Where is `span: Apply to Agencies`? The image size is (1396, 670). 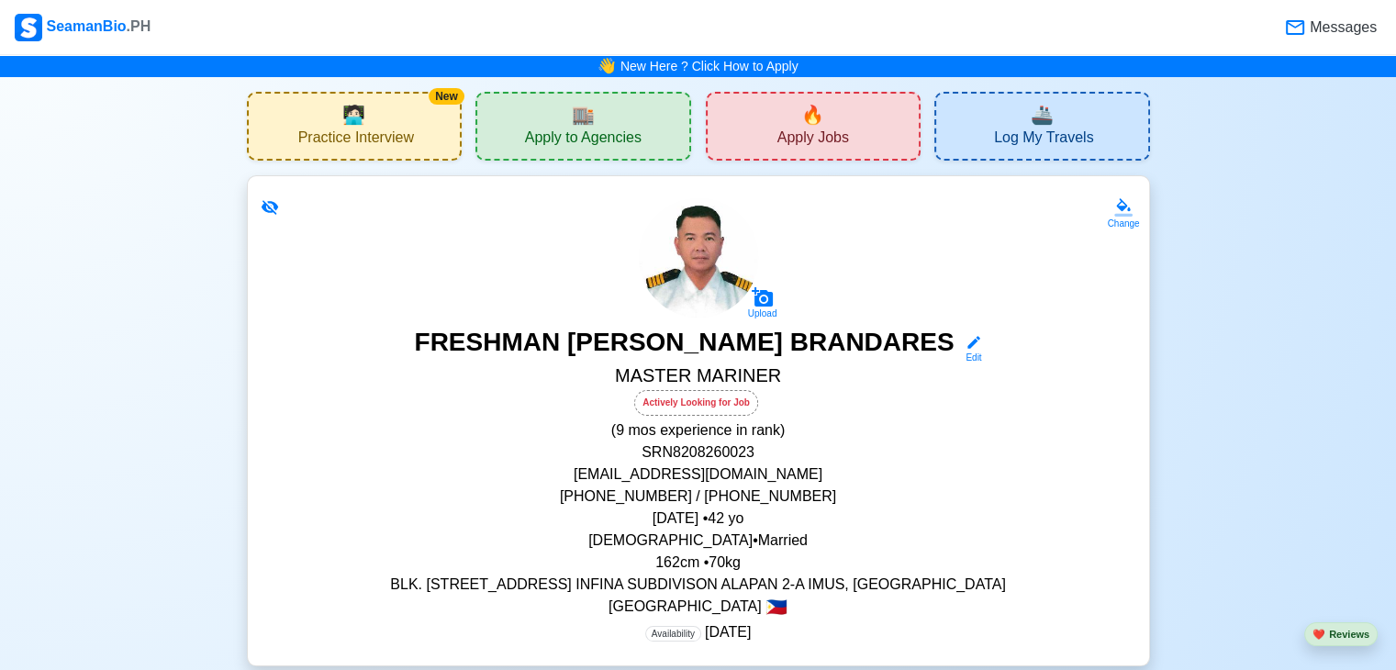 span: Apply to Agencies is located at coordinates (583, 139).